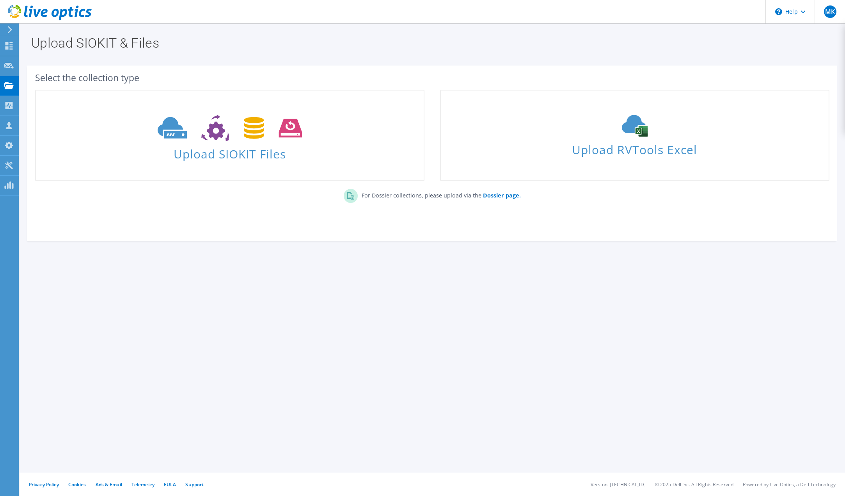 The width and height of the screenshot is (845, 496). I want to click on span: MK, so click(830, 12).